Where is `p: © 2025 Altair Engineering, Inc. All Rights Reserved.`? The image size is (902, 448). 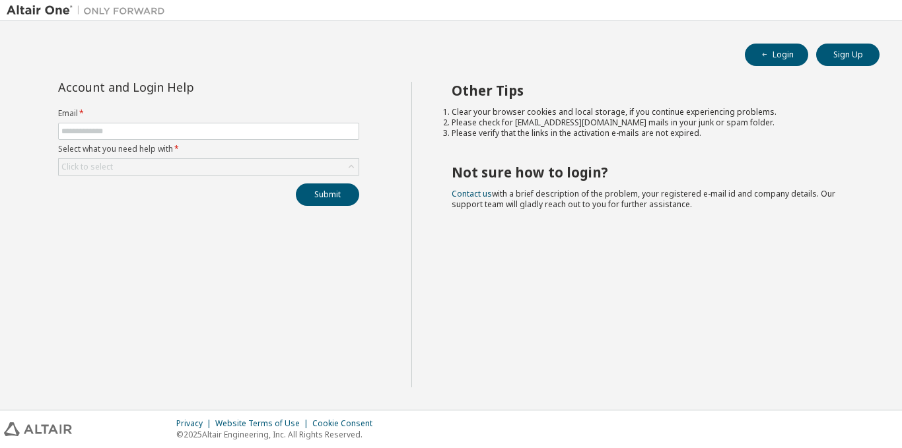 p: © 2025 Altair Engineering, Inc. All Rights Reserved. is located at coordinates (278, 435).